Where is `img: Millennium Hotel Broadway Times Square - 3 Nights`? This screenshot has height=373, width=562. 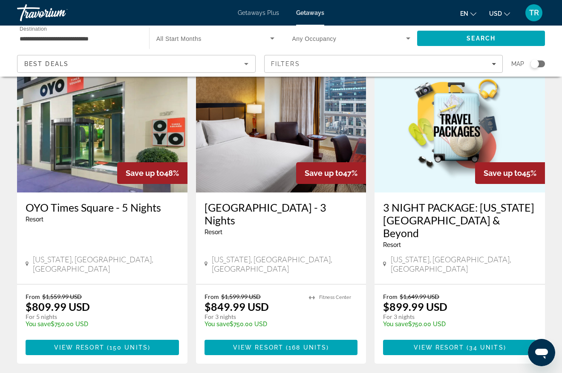 img: Millennium Hotel Broadway Times Square - 3 Nights is located at coordinates (281, 124).